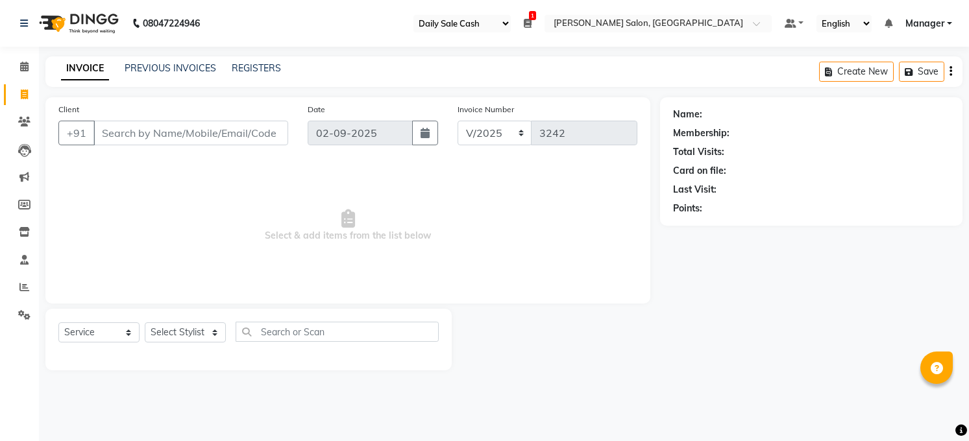 The image size is (969, 441). I want to click on a: PREVIOUS INVOICES, so click(170, 68).